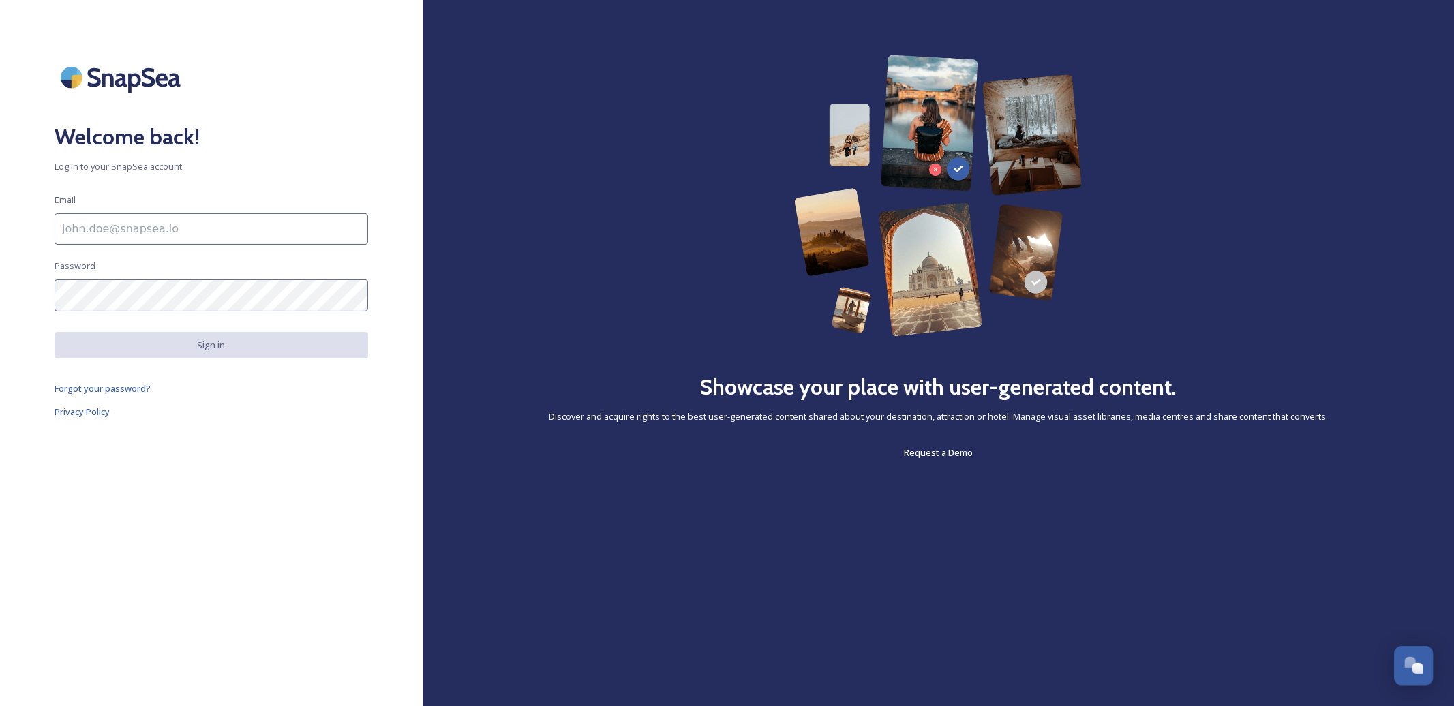 This screenshot has height=706, width=1454. Describe the element at coordinates (82, 412) in the screenshot. I see `span: Privacy Policy` at that location.